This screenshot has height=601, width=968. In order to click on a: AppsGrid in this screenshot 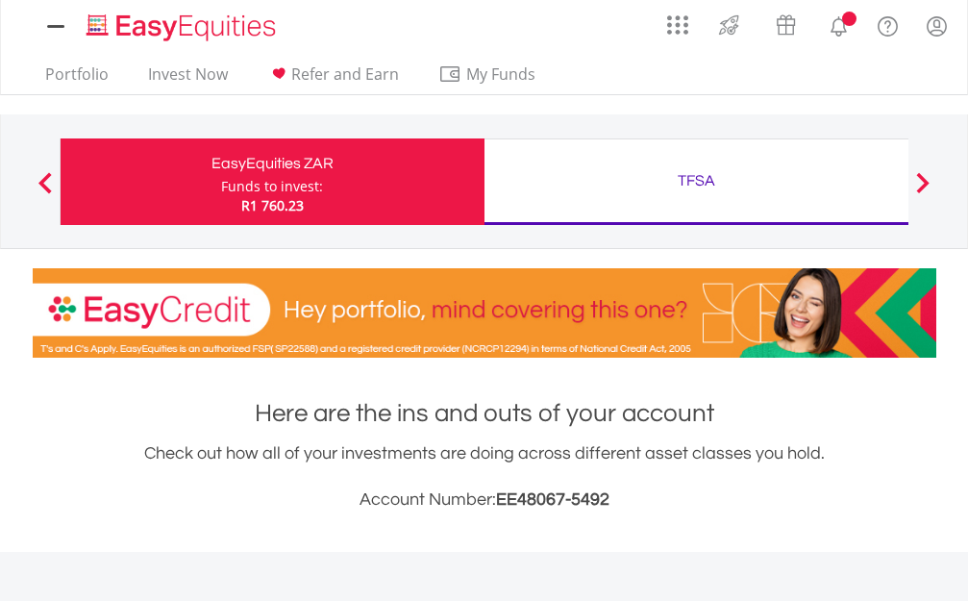, I will do `click(678, 20)`.